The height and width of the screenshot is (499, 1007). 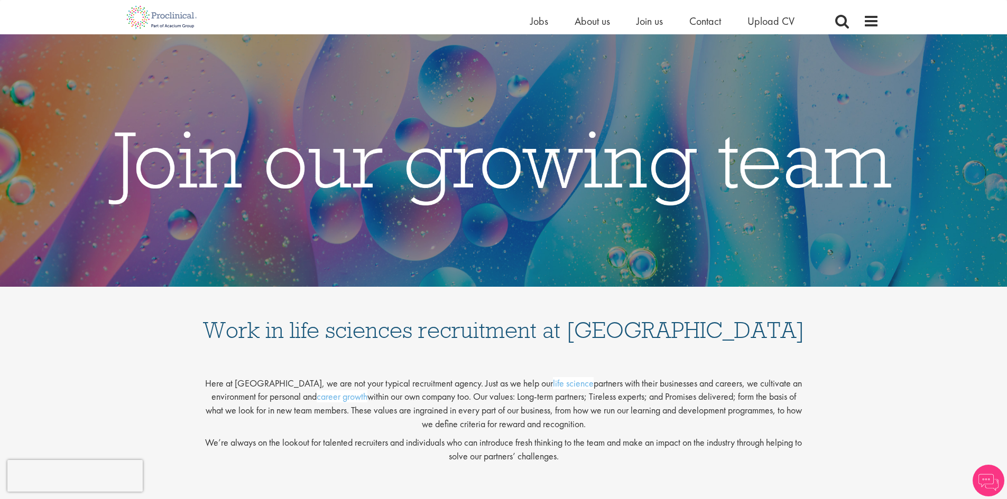 I want to click on a: Upload CV, so click(x=771, y=21).